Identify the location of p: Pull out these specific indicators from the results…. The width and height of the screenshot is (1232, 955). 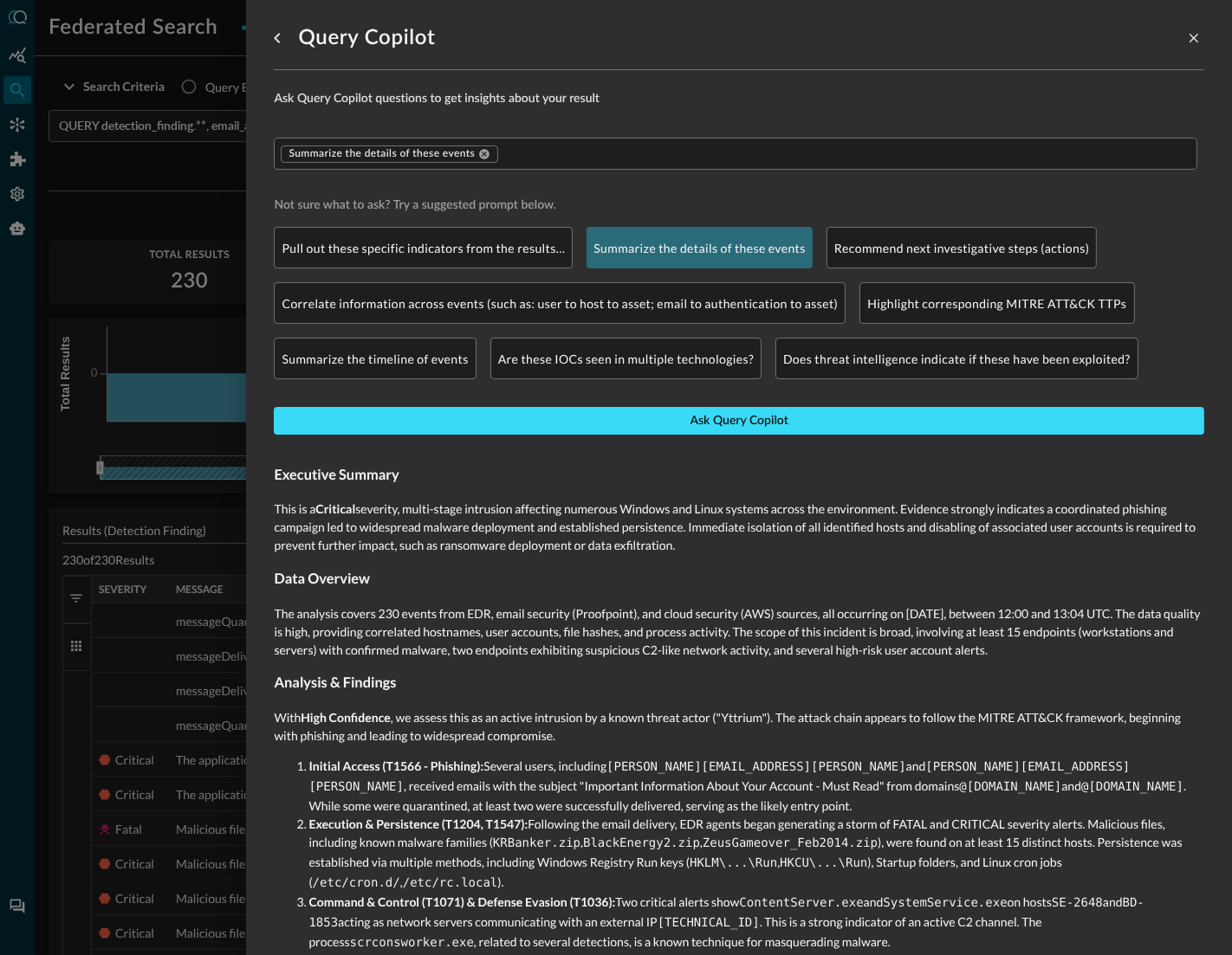
(423, 247).